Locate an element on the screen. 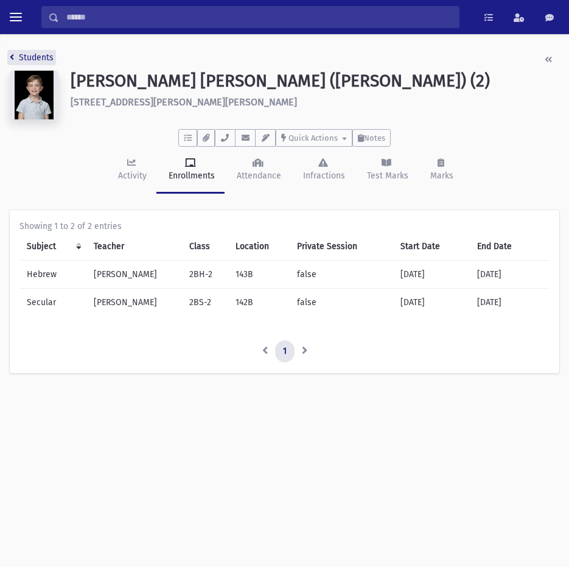 This screenshot has width=569, height=567. a: Marks is located at coordinates (441, 170).